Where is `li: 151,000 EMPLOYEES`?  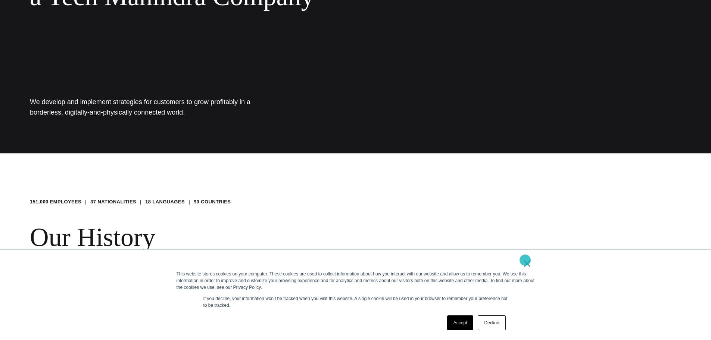
li: 151,000 EMPLOYEES is located at coordinates (56, 202).